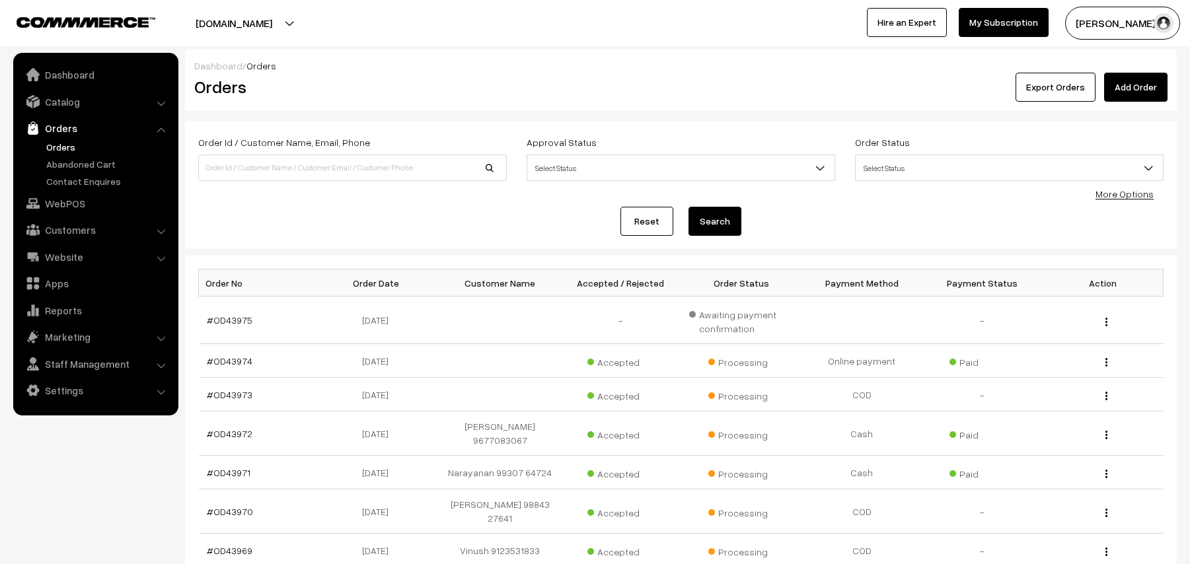 The height and width of the screenshot is (564, 1190). Describe the element at coordinates (261, 65) in the screenshot. I see `span: Orders` at that location.